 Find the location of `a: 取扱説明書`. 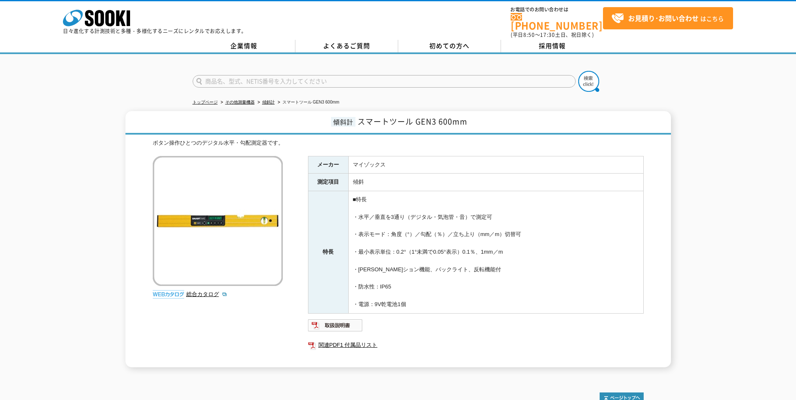

a: 取扱説明書 is located at coordinates (335, 327).